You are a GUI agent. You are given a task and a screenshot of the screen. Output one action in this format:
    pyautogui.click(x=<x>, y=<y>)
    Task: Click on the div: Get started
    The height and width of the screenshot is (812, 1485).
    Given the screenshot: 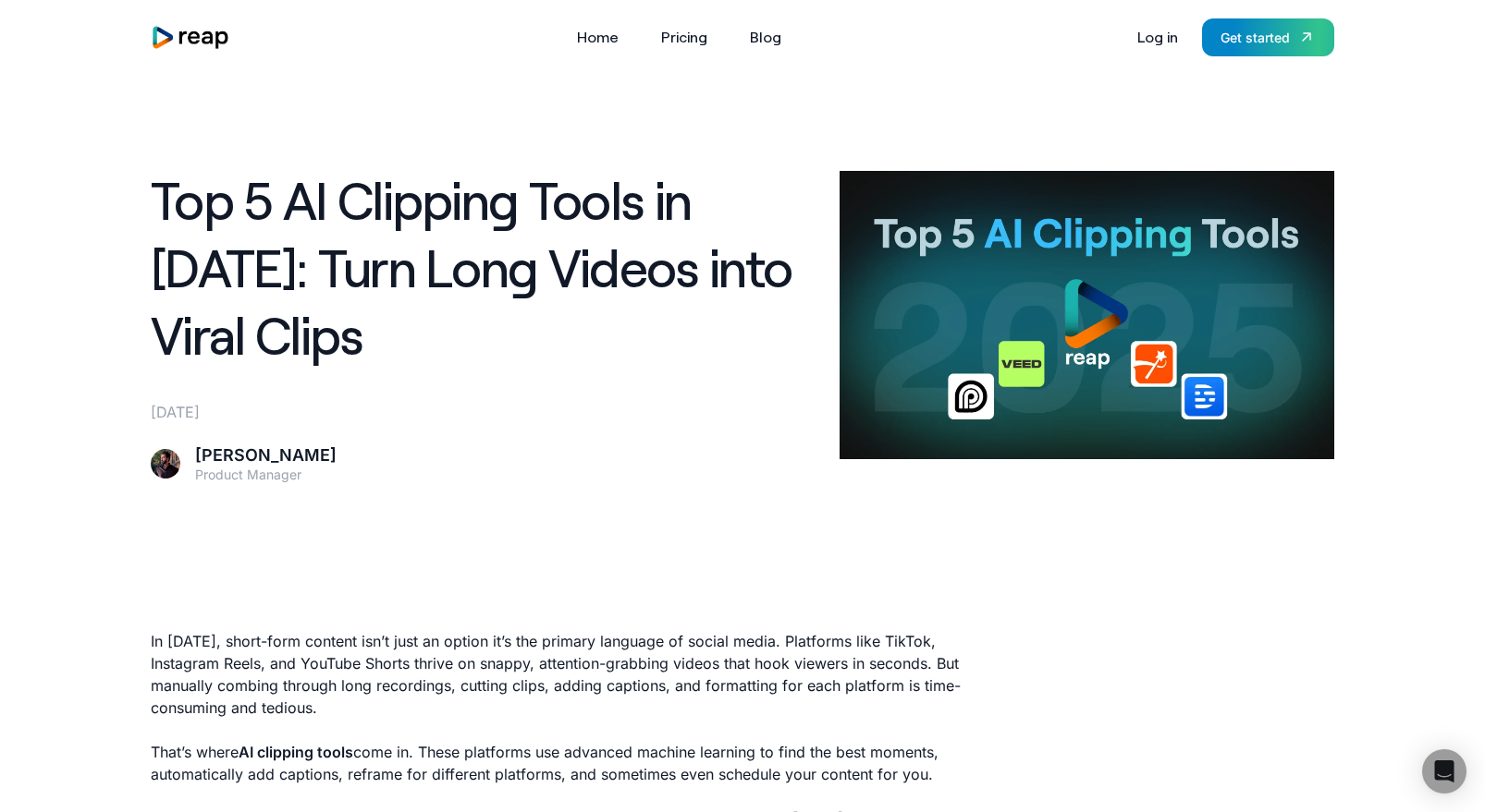 What is the action you would take?
    pyautogui.click(x=1255, y=37)
    